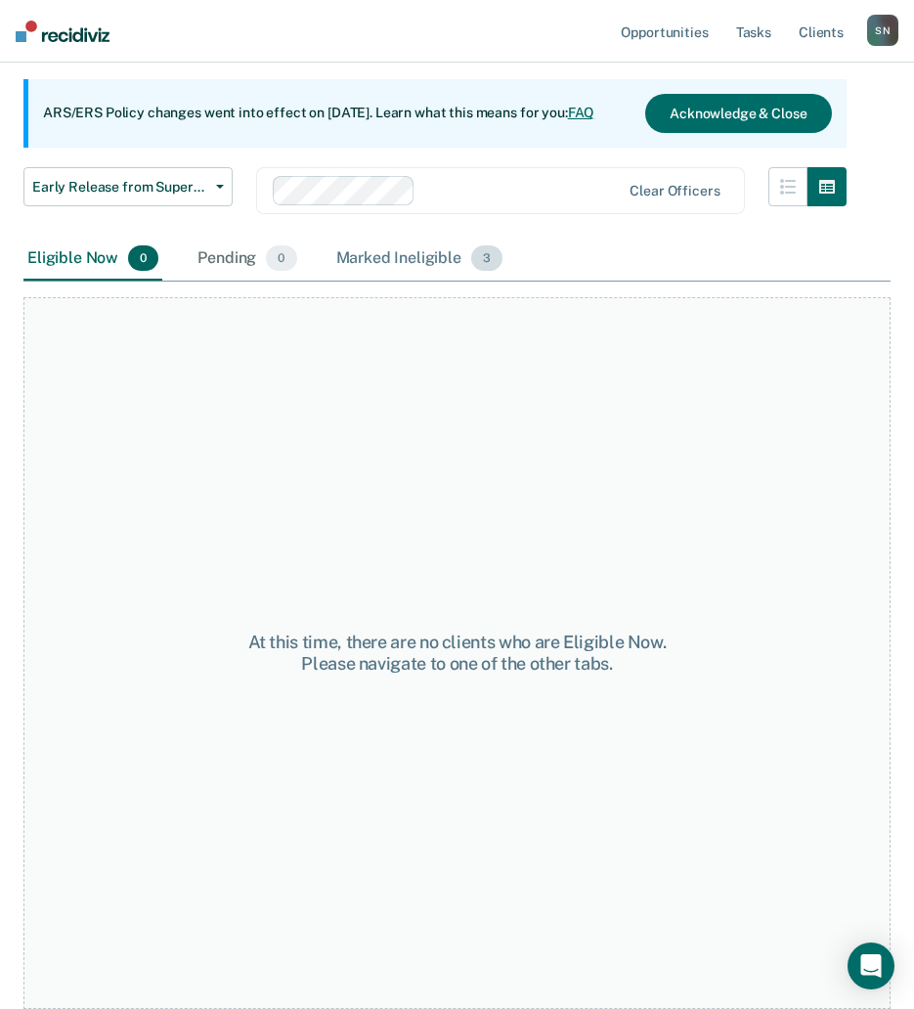 The height and width of the screenshot is (1009, 914). Describe the element at coordinates (738, 113) in the screenshot. I see `button: Acknowledge & Close` at that location.